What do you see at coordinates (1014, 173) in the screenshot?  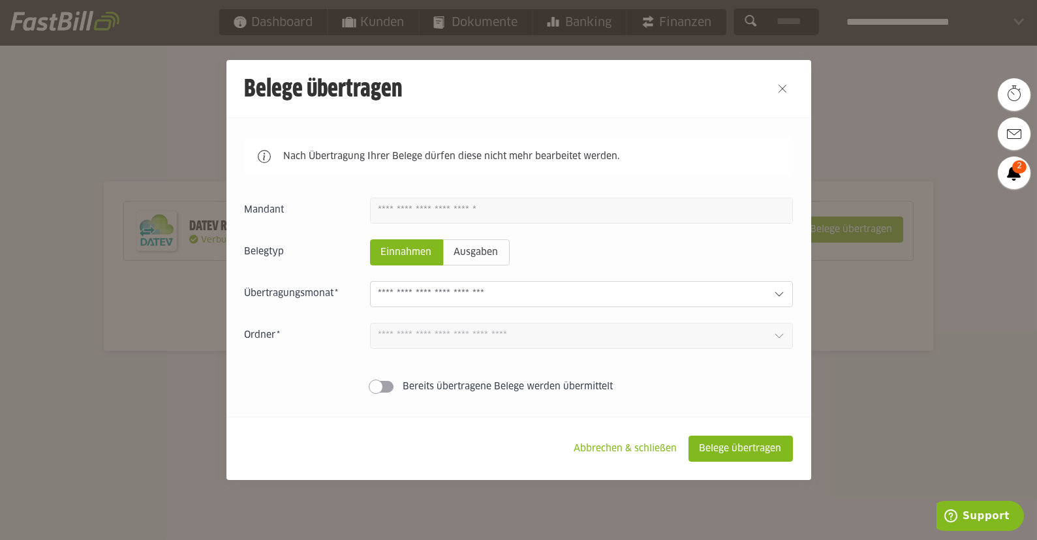 I see `a: 2` at bounding box center [1014, 173].